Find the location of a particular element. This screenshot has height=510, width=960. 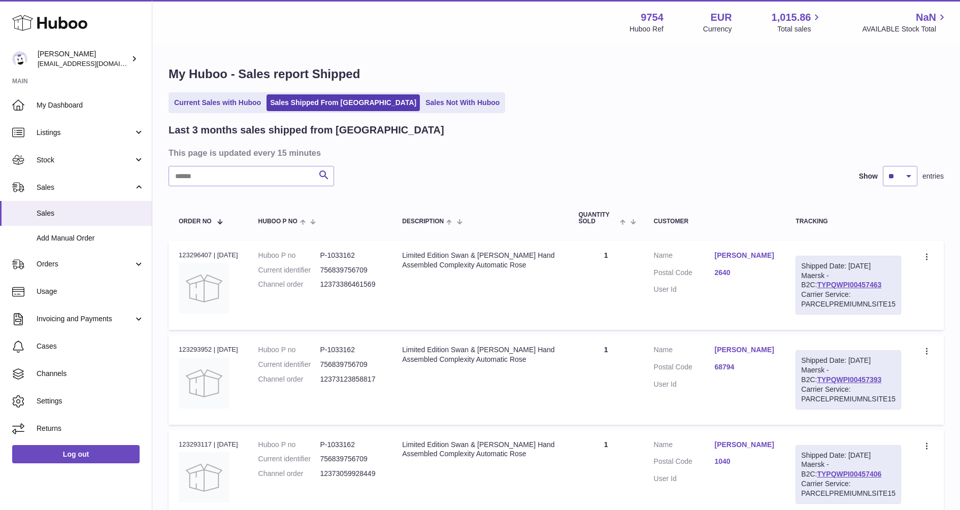

span: Quantity Sold is located at coordinates (598, 218).